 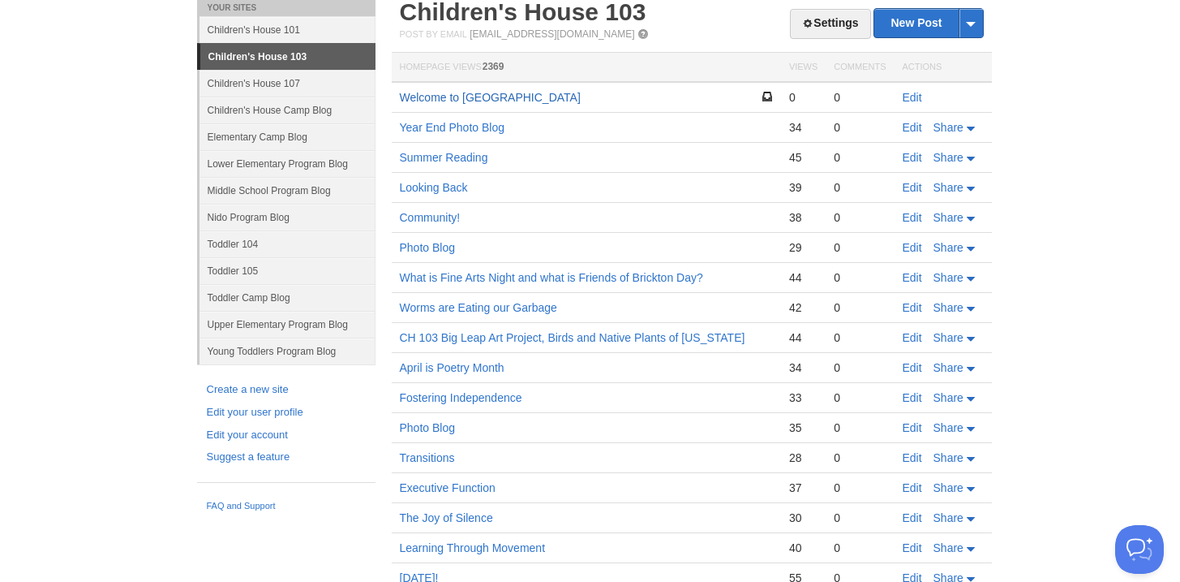 I want to click on div: 29, so click(x=803, y=247).